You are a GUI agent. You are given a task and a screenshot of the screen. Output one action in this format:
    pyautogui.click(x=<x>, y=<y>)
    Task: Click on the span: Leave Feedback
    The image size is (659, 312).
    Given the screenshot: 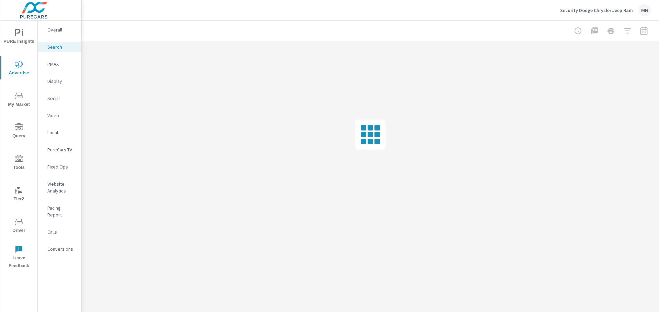 What is the action you would take?
    pyautogui.click(x=19, y=258)
    